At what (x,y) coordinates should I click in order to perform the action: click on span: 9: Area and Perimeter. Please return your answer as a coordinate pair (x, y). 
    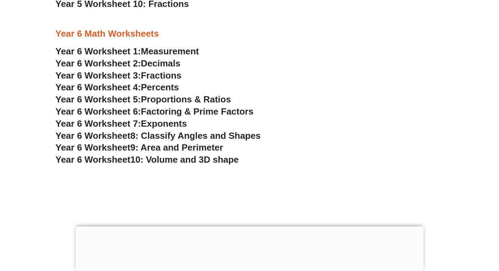
    Looking at the image, I should click on (177, 147).